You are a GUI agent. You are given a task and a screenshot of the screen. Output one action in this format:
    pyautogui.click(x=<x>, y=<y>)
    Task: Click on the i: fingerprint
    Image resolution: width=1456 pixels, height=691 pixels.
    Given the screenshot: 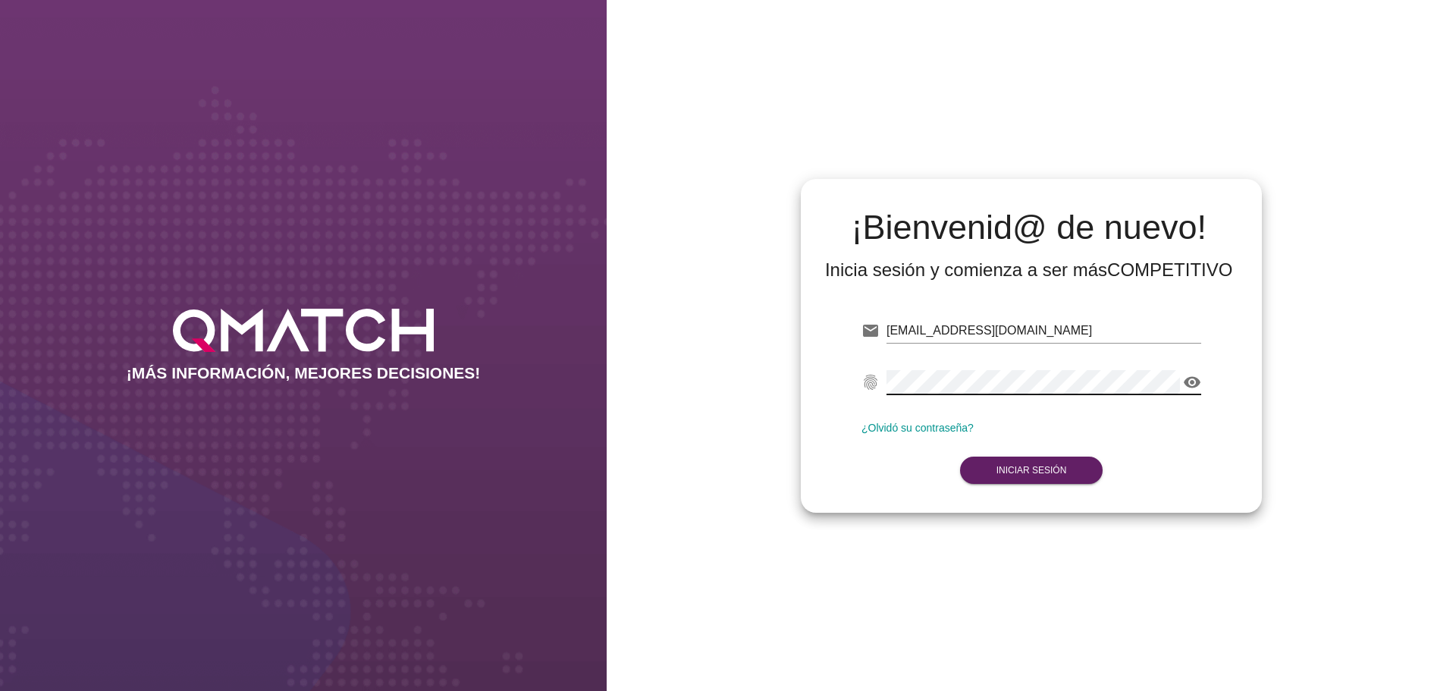 What is the action you would take?
    pyautogui.click(x=871, y=382)
    